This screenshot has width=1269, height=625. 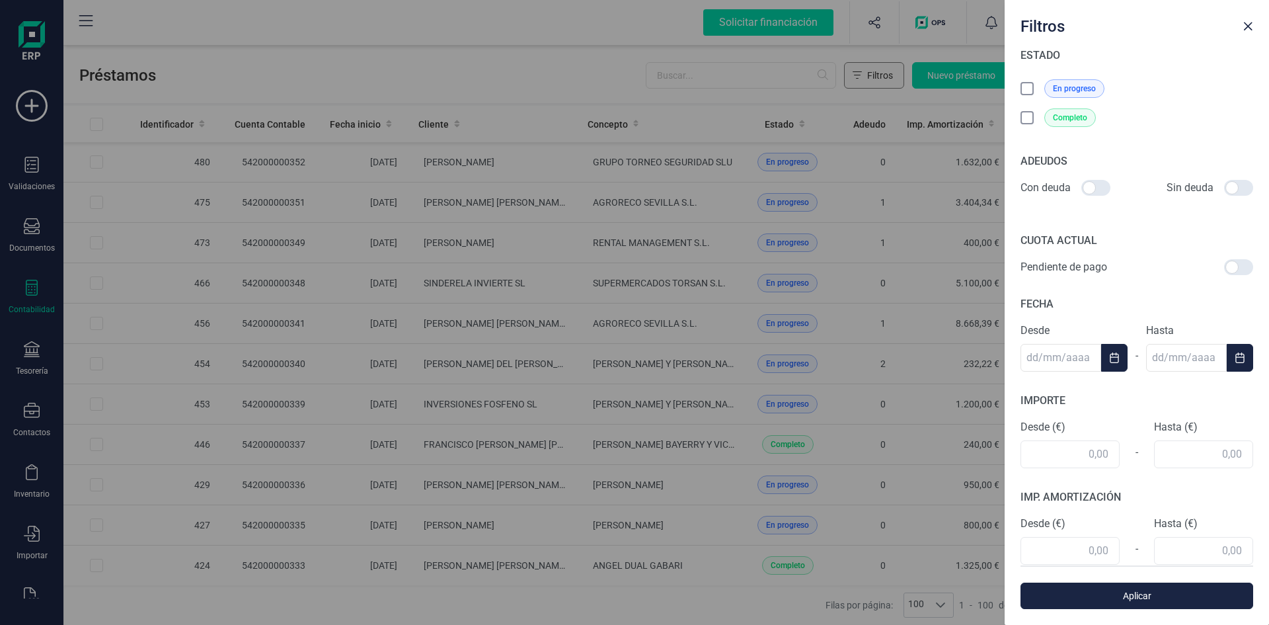 I want to click on span: Con deuda, so click(x=1046, y=188).